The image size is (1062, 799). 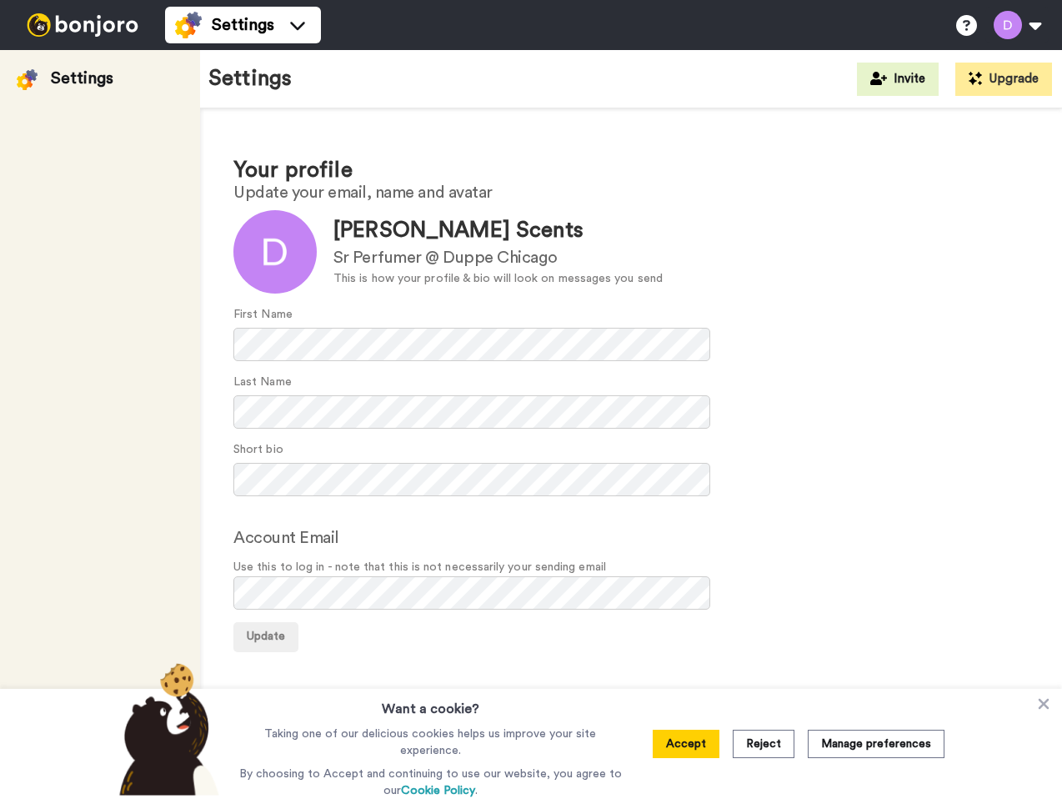 What do you see at coordinates (498, 258) in the screenshot?
I see `div: Sr Perfumer @ Duppe Chicago` at bounding box center [498, 258].